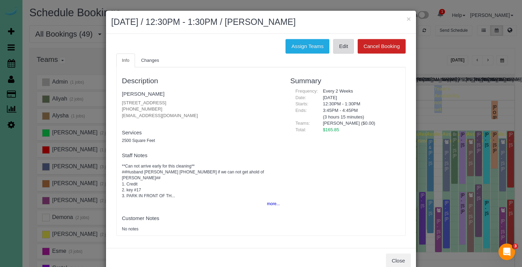  What do you see at coordinates (359, 104) in the screenshot?
I see `div: 12:30PM - 1:30PM` at bounding box center [359, 104].